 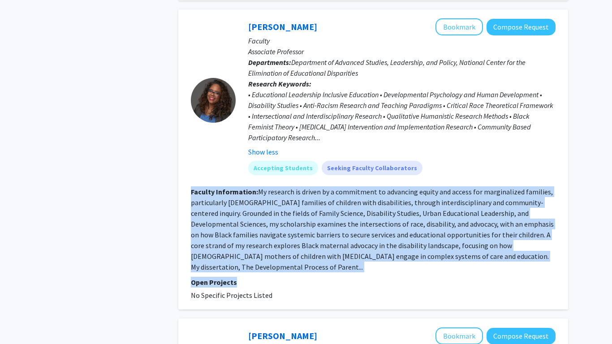 What do you see at coordinates (521, 27) in the screenshot?
I see `button: Compose Request to Elizabeth Morgan` at bounding box center [521, 27].